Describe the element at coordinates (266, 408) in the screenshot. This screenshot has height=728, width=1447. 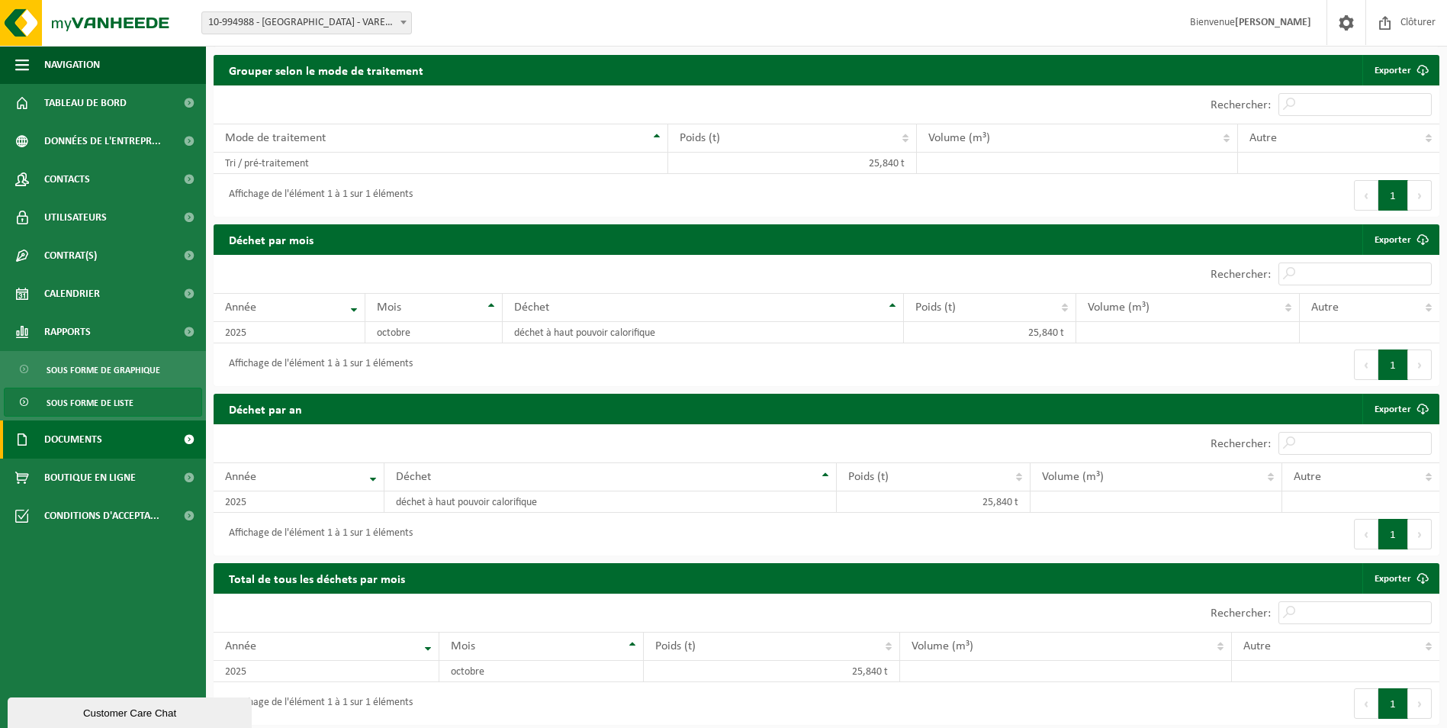
I see `h2: Déchet par an` at that location.